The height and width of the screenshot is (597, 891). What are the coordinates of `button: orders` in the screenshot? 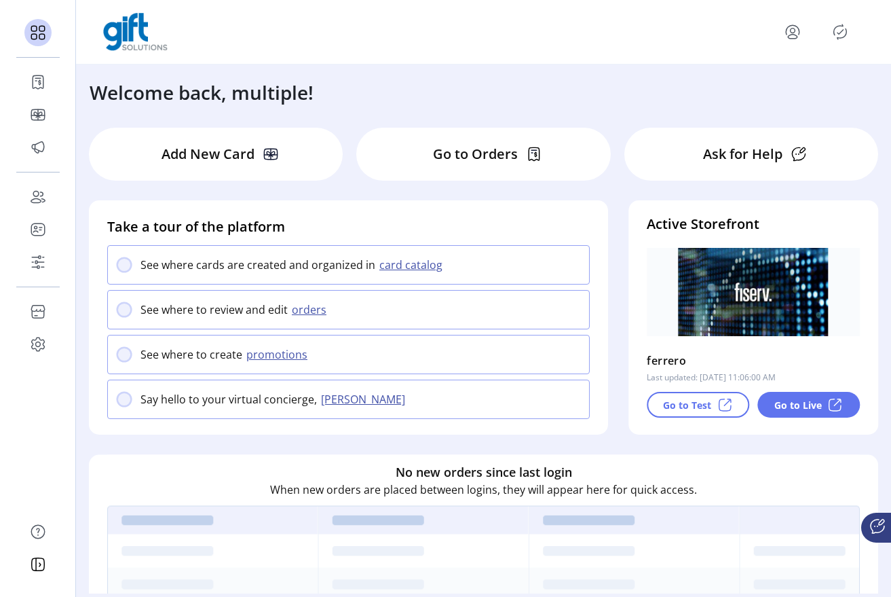 It's located at (311, 309).